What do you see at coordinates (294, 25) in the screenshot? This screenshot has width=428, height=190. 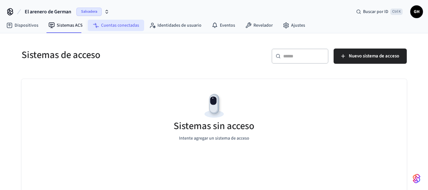 I see `a: Ajustes` at bounding box center [294, 25].